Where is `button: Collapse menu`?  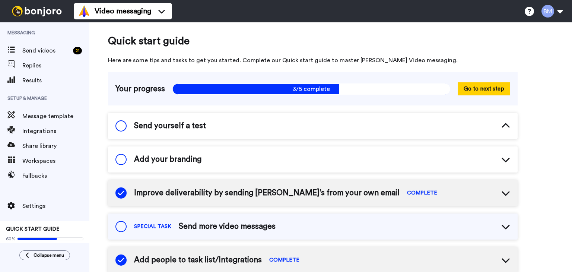 button: Collapse menu is located at coordinates (45, 255).